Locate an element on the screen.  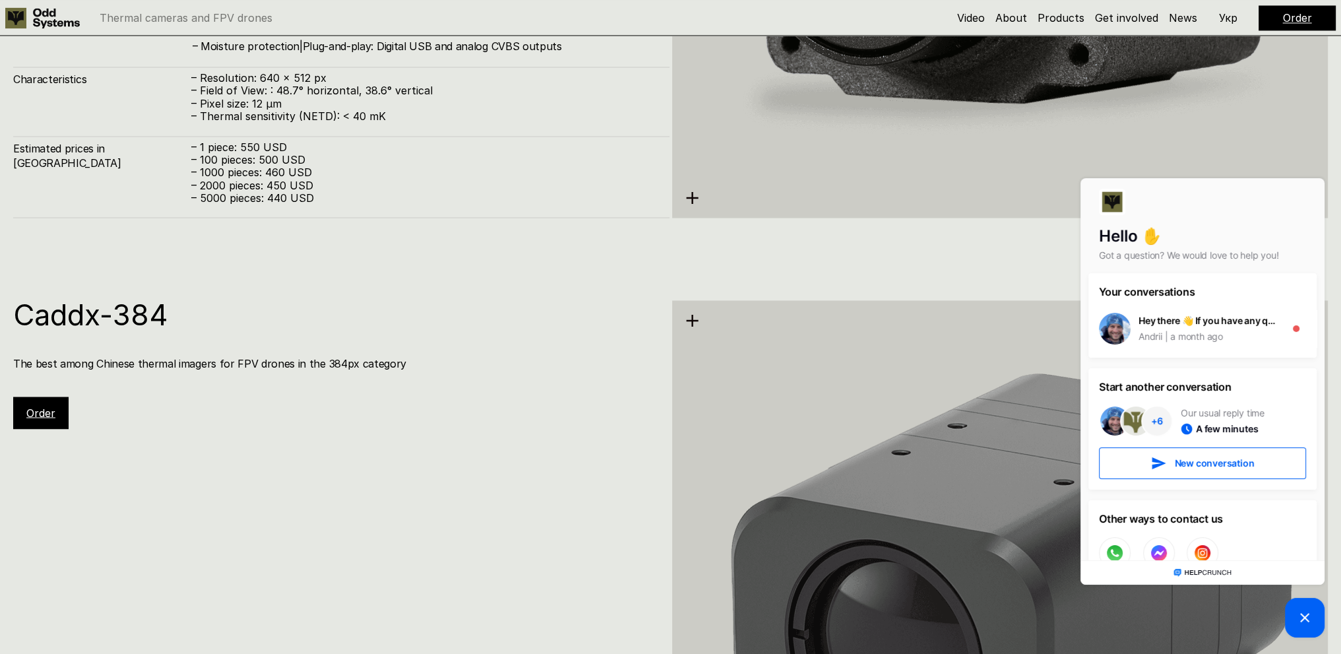
p: – Pixel size: 12 µm is located at coordinates (424, 104).